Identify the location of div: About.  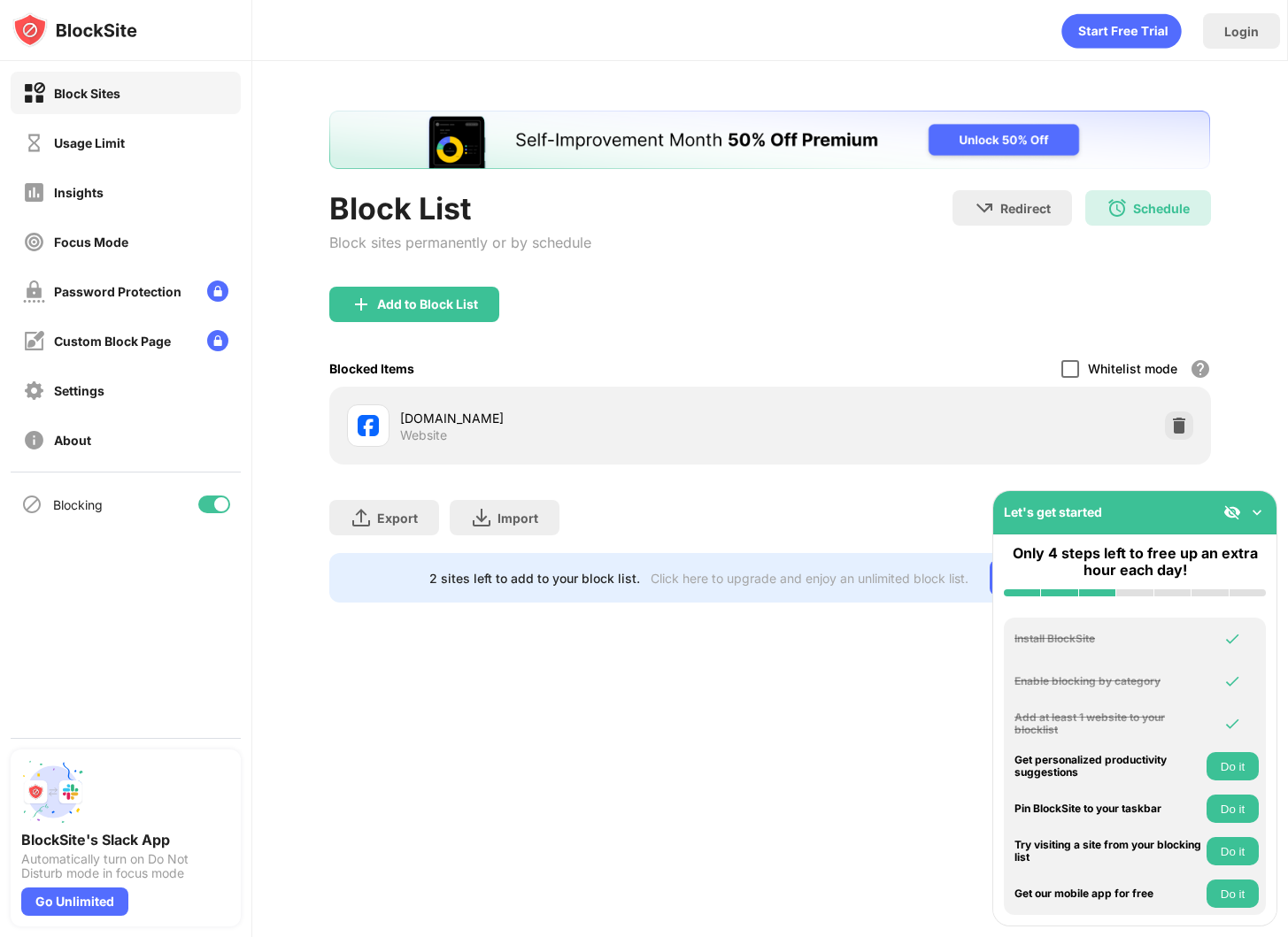
(73, 439).